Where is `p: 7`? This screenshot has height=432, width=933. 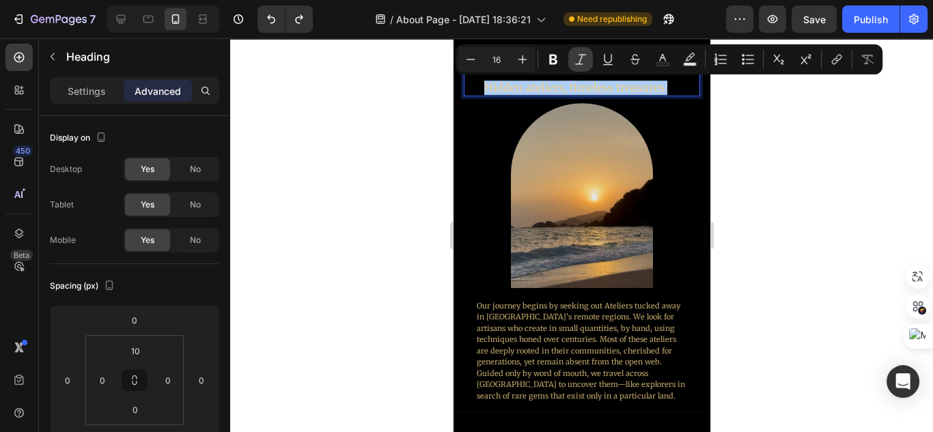 p: 7 is located at coordinates (92, 19).